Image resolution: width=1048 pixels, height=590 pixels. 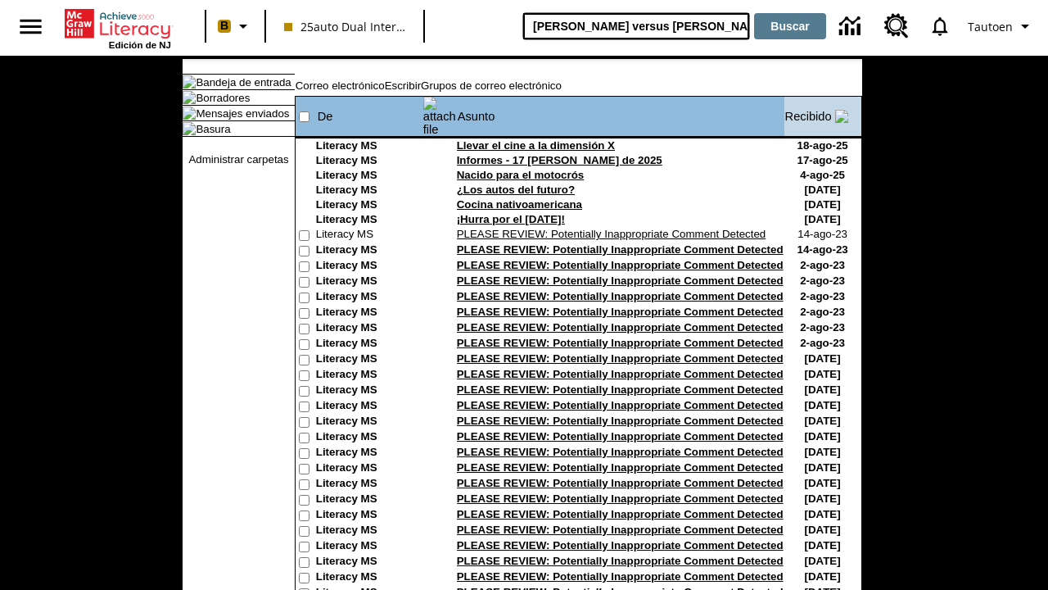 What do you see at coordinates (822, 160) in the screenshot?
I see `nobr: 17-ago-25` at bounding box center [822, 160].